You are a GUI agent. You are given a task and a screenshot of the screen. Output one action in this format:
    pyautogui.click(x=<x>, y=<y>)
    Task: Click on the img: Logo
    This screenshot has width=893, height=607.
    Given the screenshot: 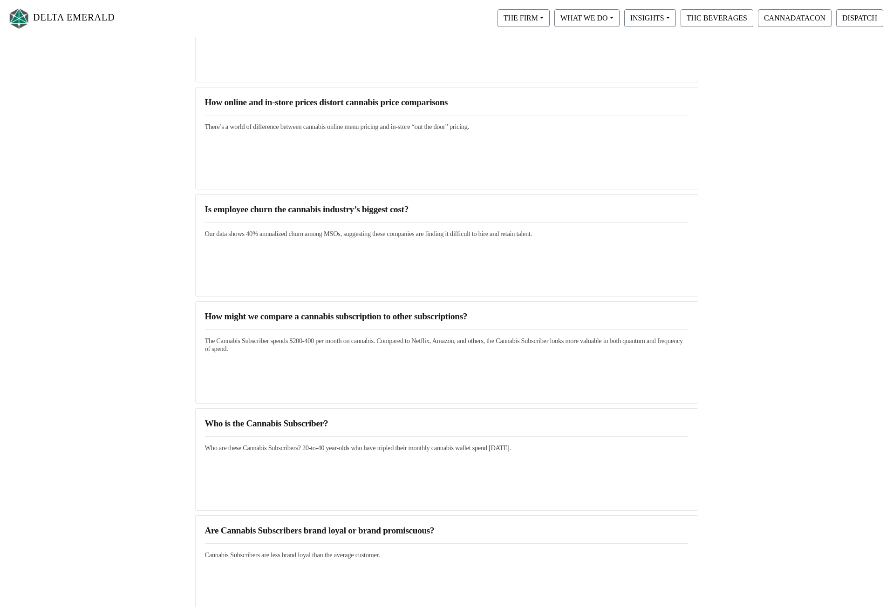 What is the action you would take?
    pyautogui.click(x=19, y=18)
    